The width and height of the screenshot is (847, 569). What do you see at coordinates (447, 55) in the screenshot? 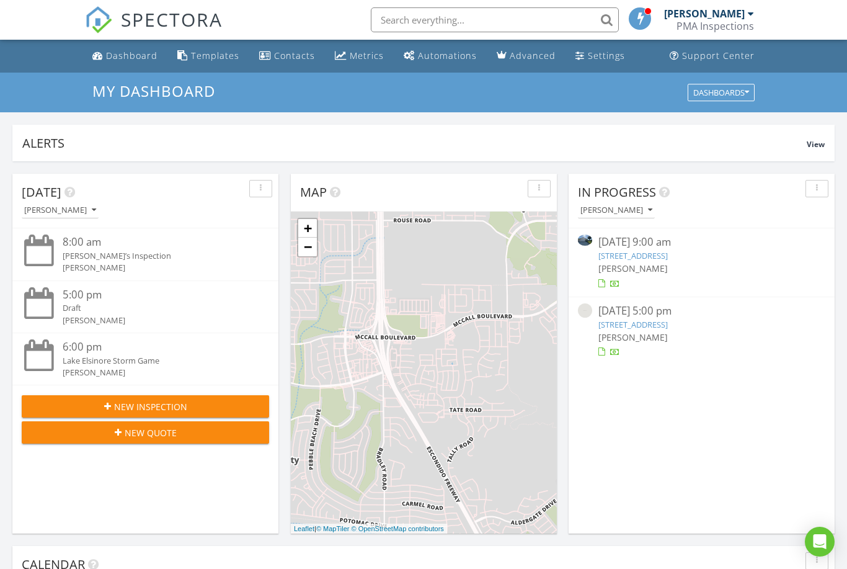
I see `div: Automations` at bounding box center [447, 55].